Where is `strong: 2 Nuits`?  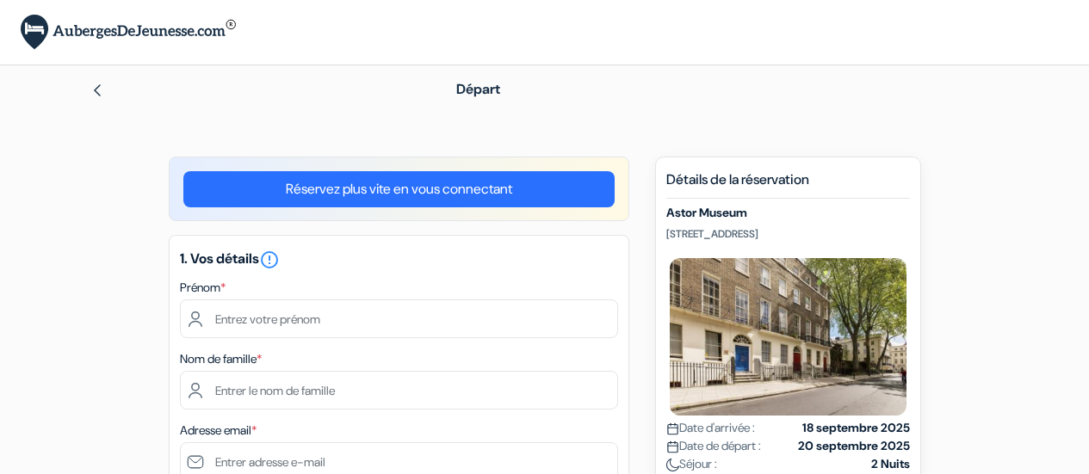
strong: 2 Nuits is located at coordinates (890, 464).